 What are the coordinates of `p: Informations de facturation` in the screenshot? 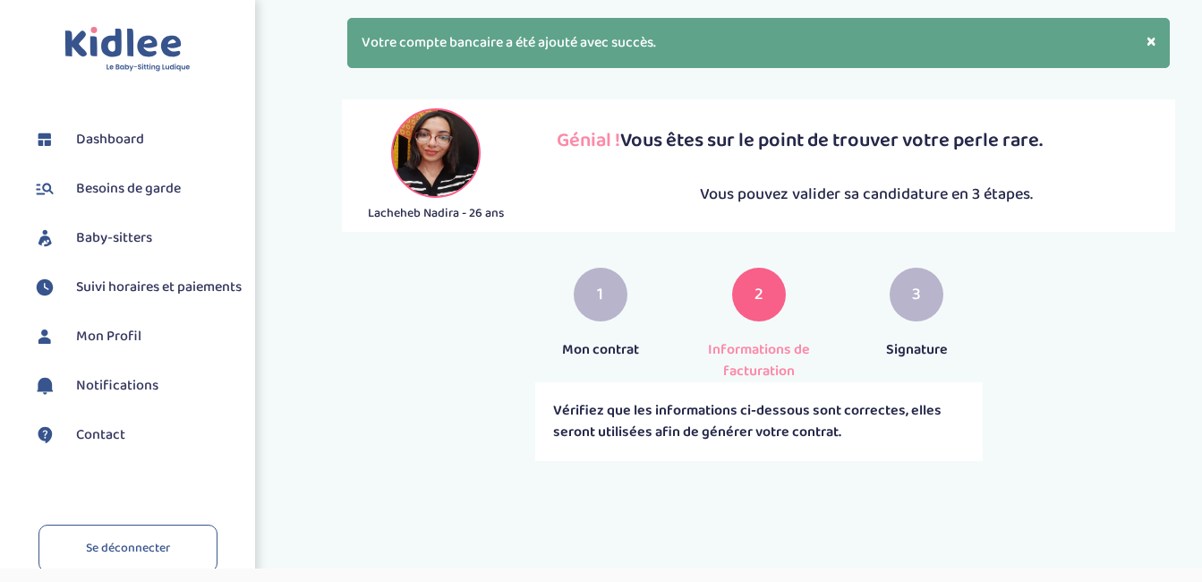 It's located at (758, 361).